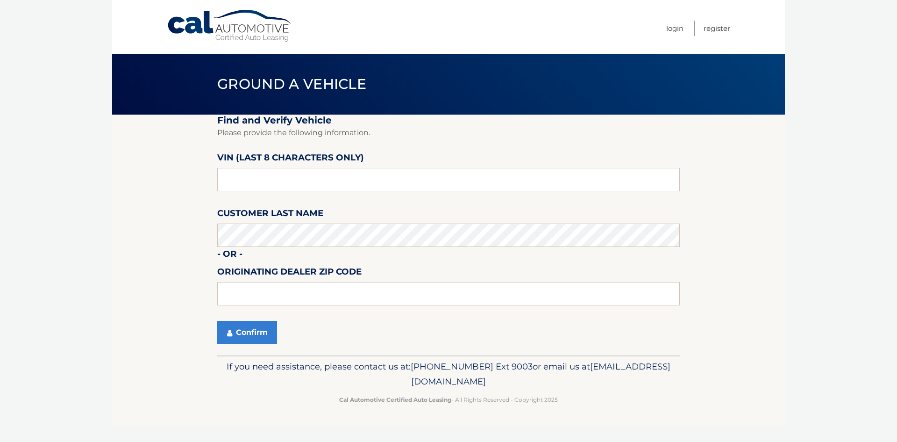 This screenshot has width=897, height=442. Describe the element at coordinates (717, 28) in the screenshot. I see `a: Register` at that location.